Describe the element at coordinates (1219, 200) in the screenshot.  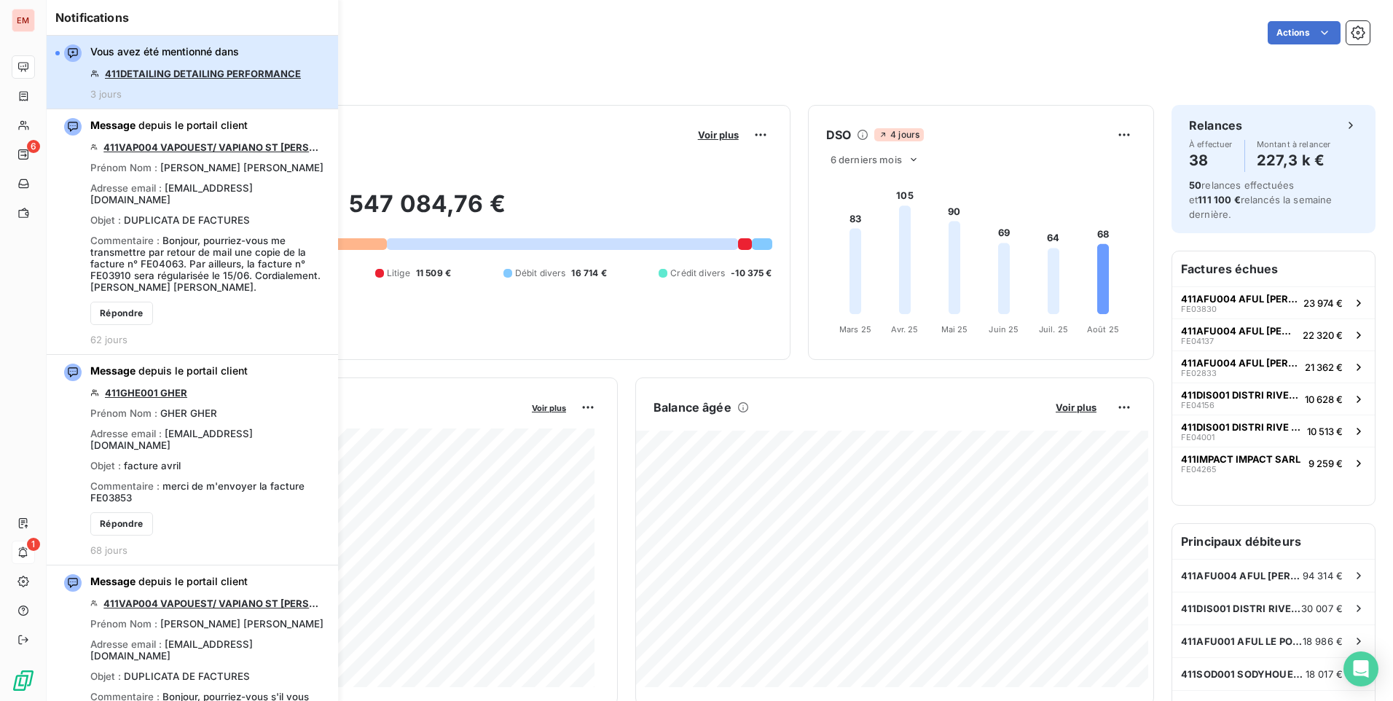
I see `span: 111 100 €` at that location.